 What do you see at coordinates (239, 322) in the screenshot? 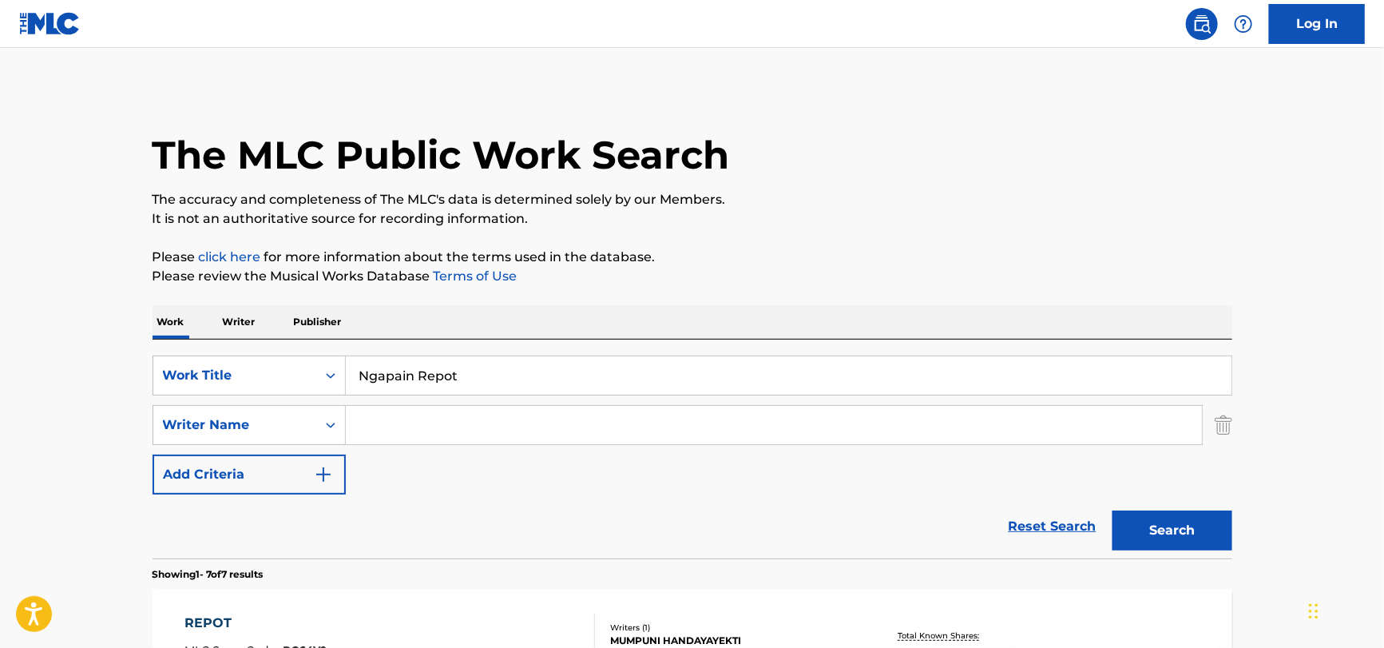
I see `p: Writer` at bounding box center [239, 322].